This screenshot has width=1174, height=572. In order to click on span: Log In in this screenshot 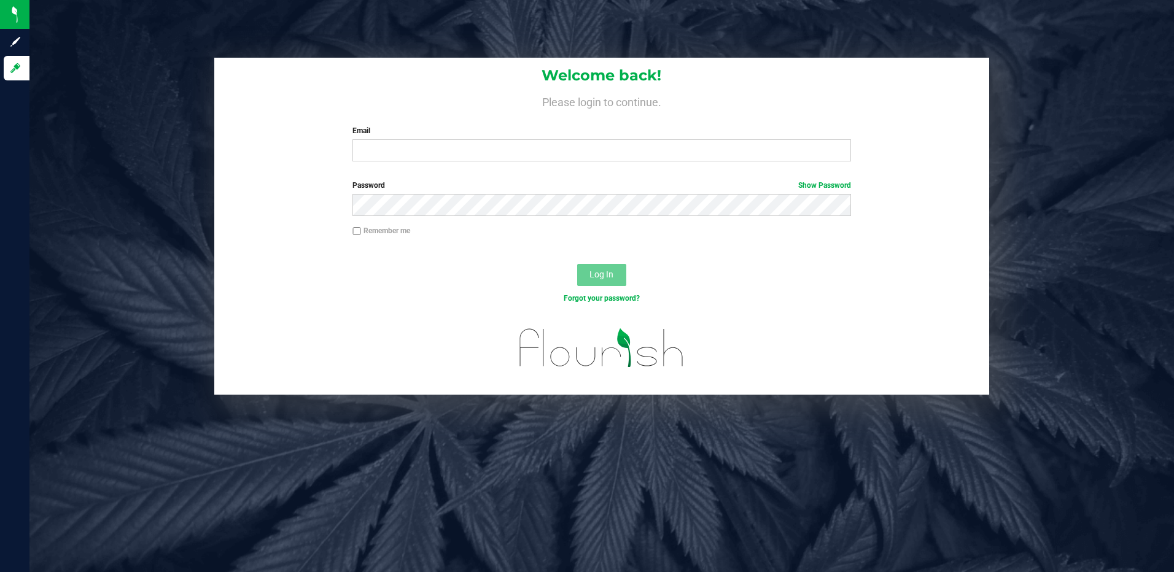, I will do `click(601, 275)`.